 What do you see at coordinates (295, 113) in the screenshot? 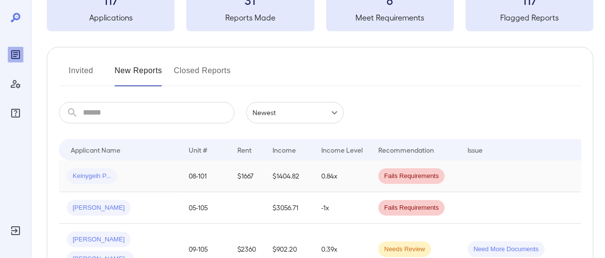
I see `div: Newest` at bounding box center [295, 113].